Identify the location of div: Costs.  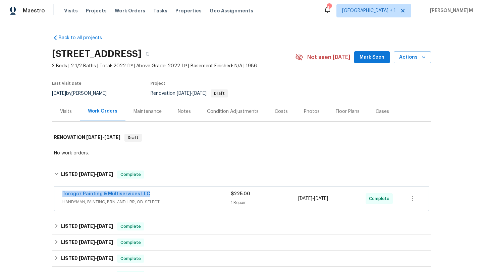
(281, 112).